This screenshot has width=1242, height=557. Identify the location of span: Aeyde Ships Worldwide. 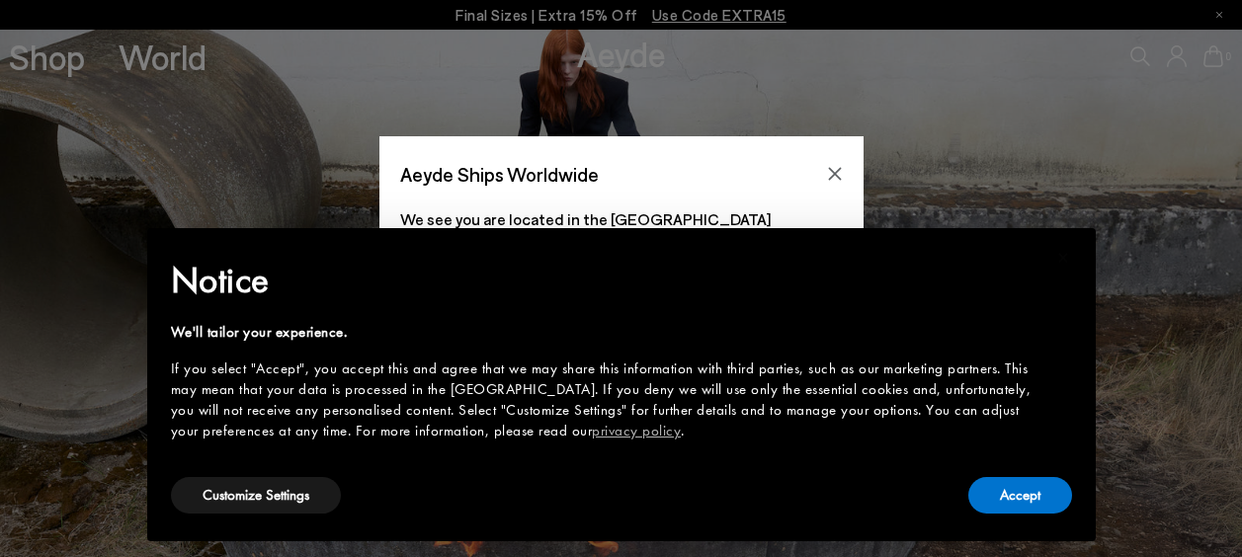
(499, 174).